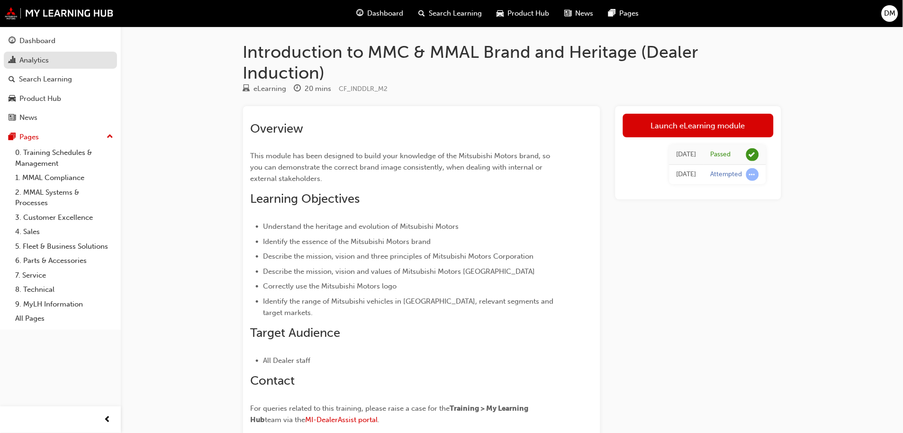  I want to click on span: All Dealer staff, so click(287, 361).